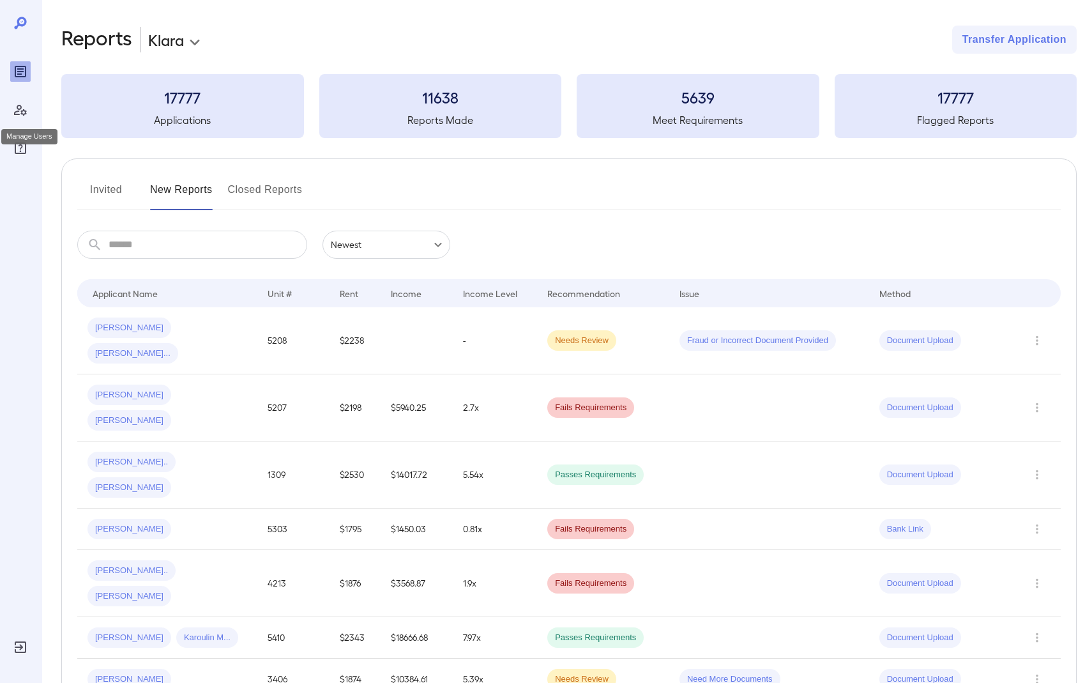 The width and height of the screenshot is (1092, 683). I want to click on td: 0.81x, so click(495, 529).